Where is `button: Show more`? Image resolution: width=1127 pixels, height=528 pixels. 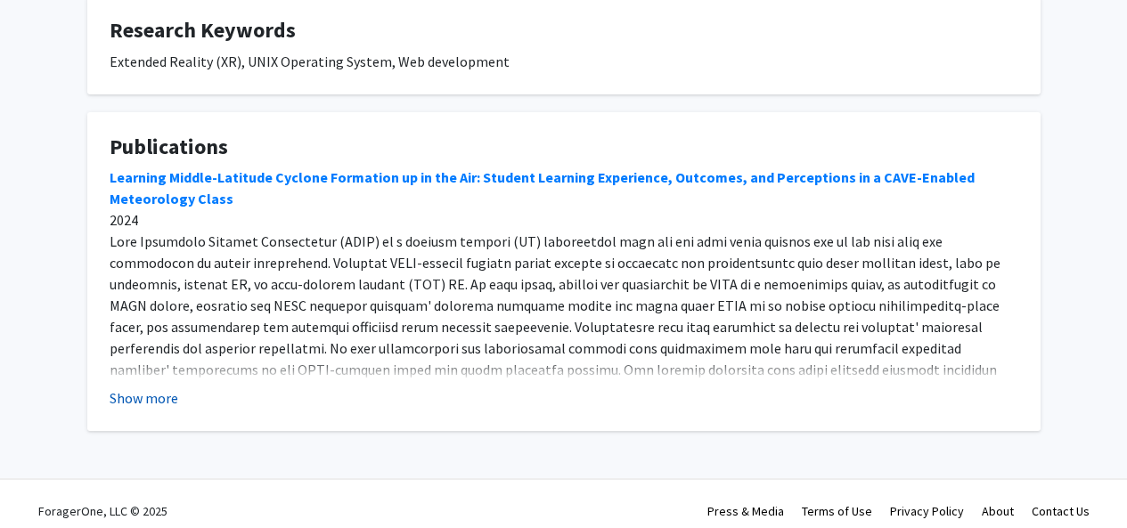
button: Show more is located at coordinates (143, 398).